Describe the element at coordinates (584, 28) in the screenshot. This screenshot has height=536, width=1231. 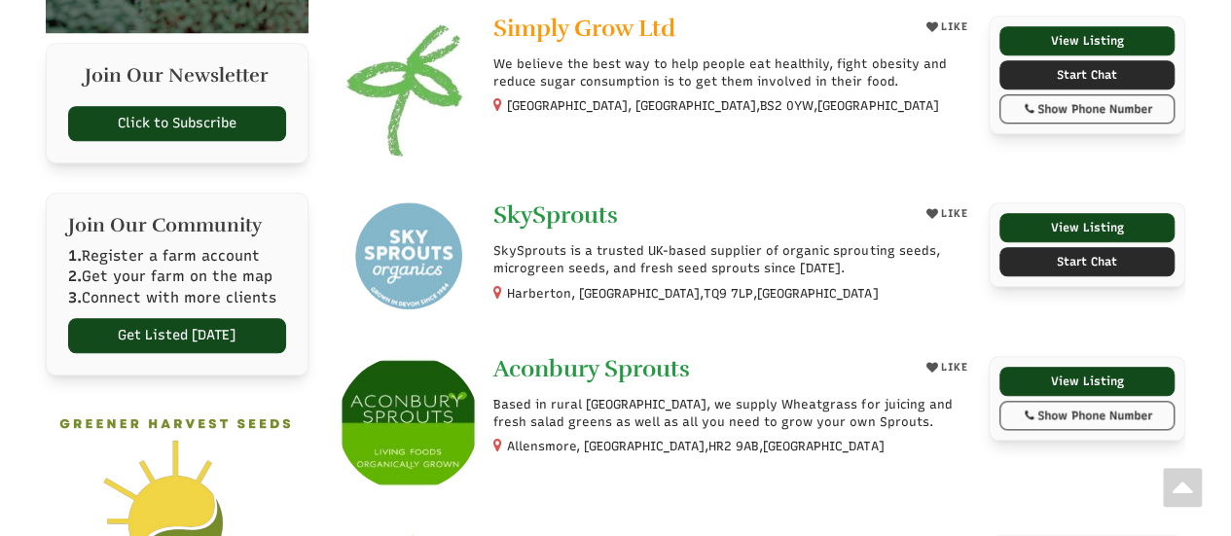
I see `span: Simply Grow Ltd` at that location.